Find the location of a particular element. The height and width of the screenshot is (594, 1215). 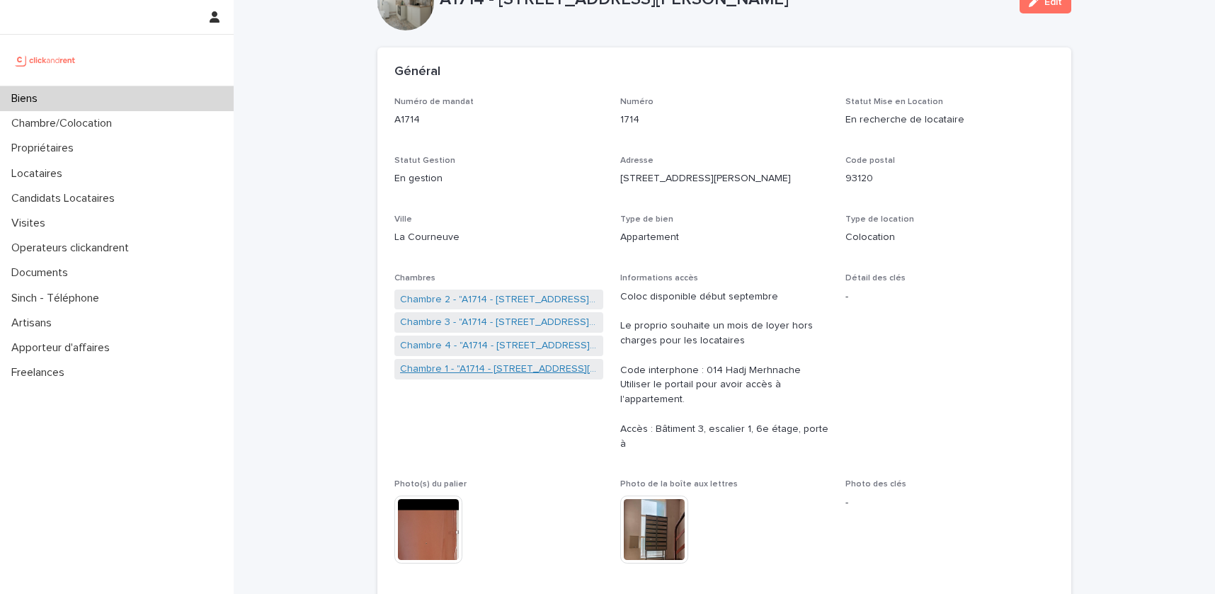

p: Biens is located at coordinates (27, 98).